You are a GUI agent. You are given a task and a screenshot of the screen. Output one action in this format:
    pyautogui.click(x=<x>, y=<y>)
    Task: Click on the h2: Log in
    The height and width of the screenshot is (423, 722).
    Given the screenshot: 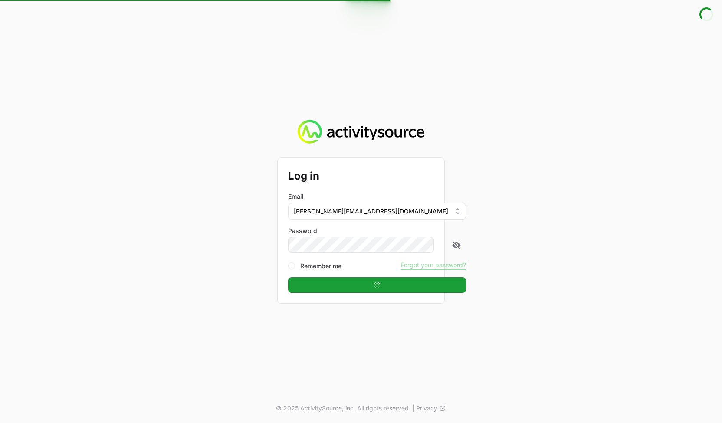 What is the action you would take?
    pyautogui.click(x=377, y=176)
    